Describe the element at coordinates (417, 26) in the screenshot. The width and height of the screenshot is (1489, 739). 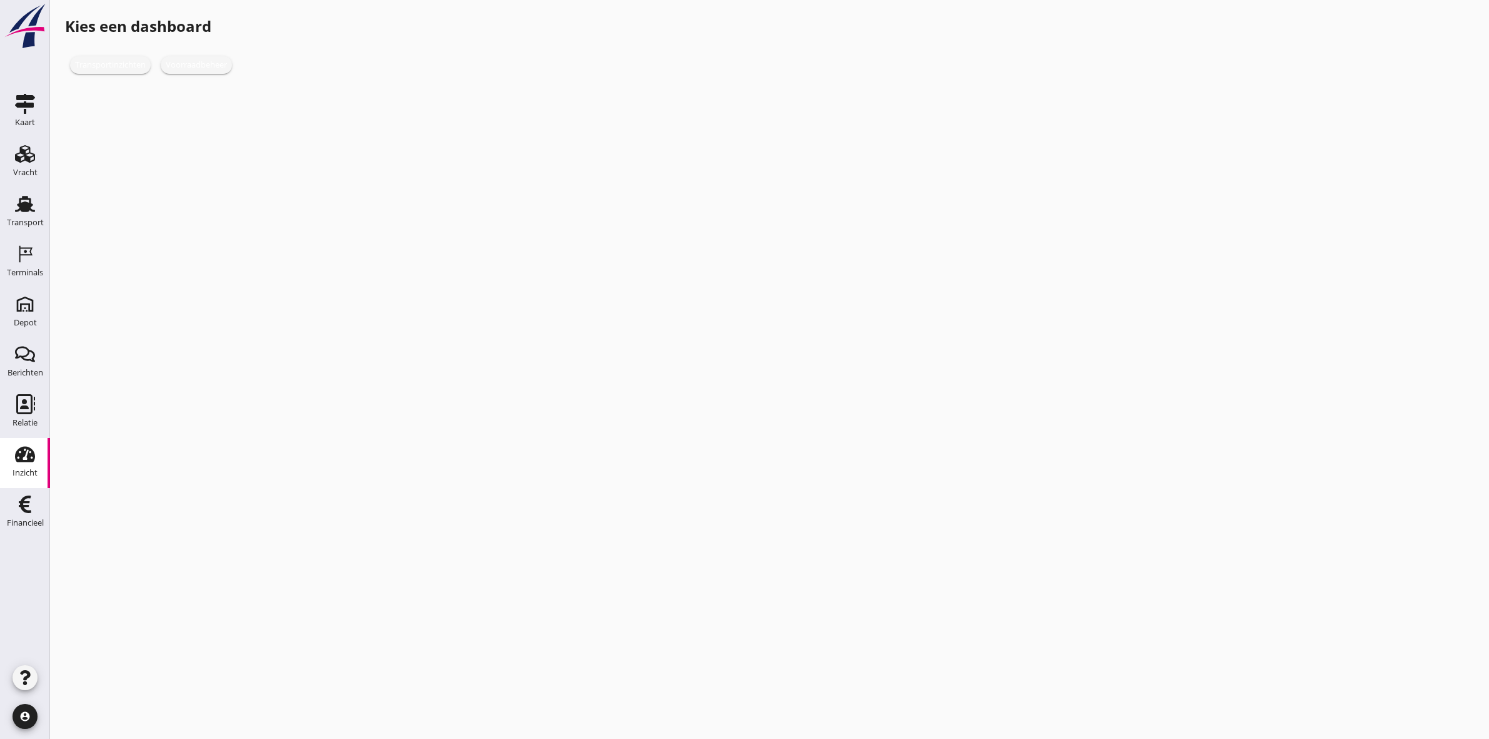
I see `h1: Kies een dashboard` at that location.